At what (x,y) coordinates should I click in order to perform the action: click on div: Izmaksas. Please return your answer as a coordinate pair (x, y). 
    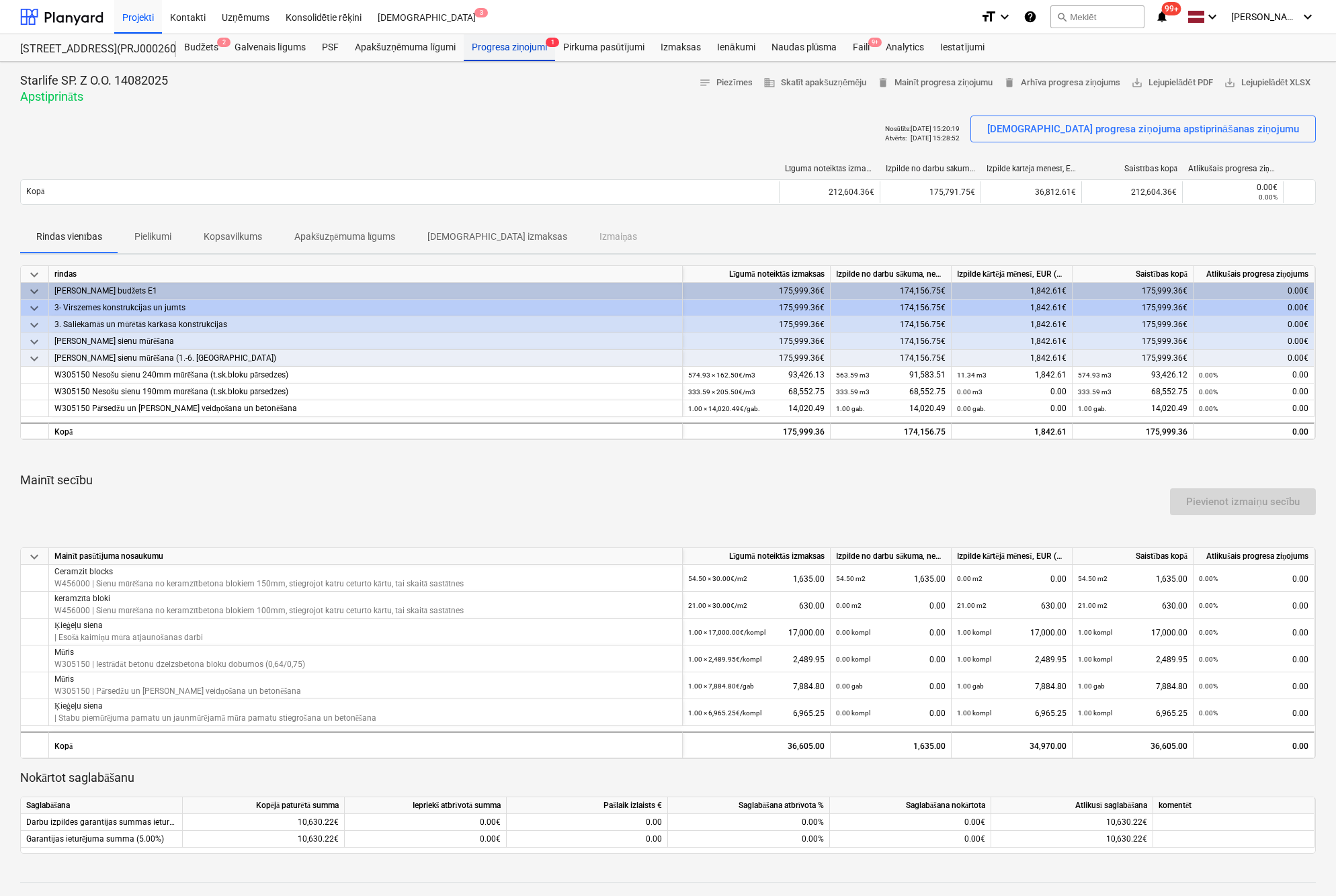
    Looking at the image, I should click on (681, 47).